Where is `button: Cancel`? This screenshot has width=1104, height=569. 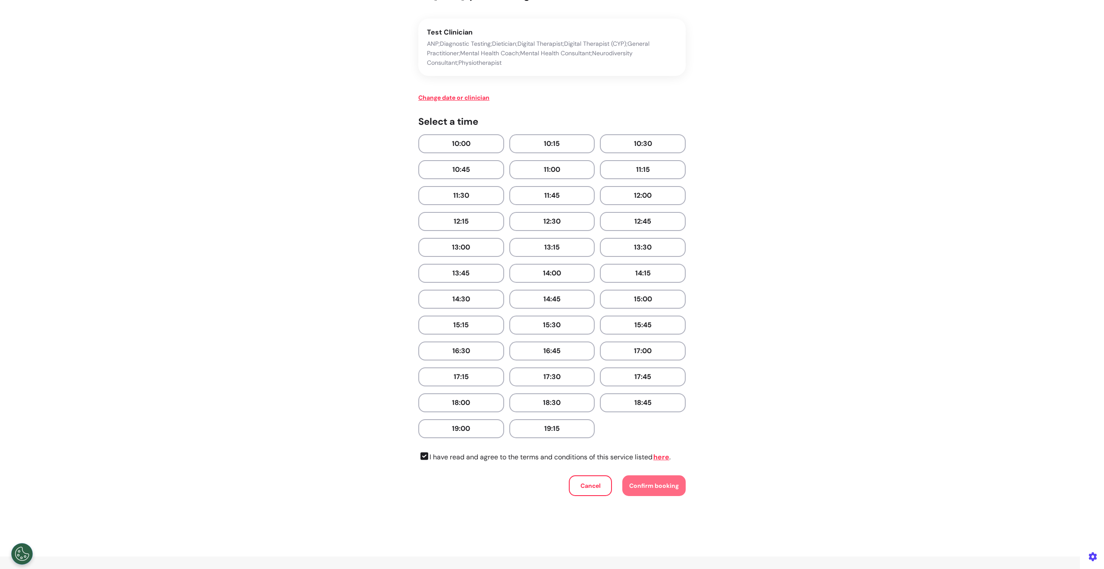 button: Cancel is located at coordinates (591, 485).